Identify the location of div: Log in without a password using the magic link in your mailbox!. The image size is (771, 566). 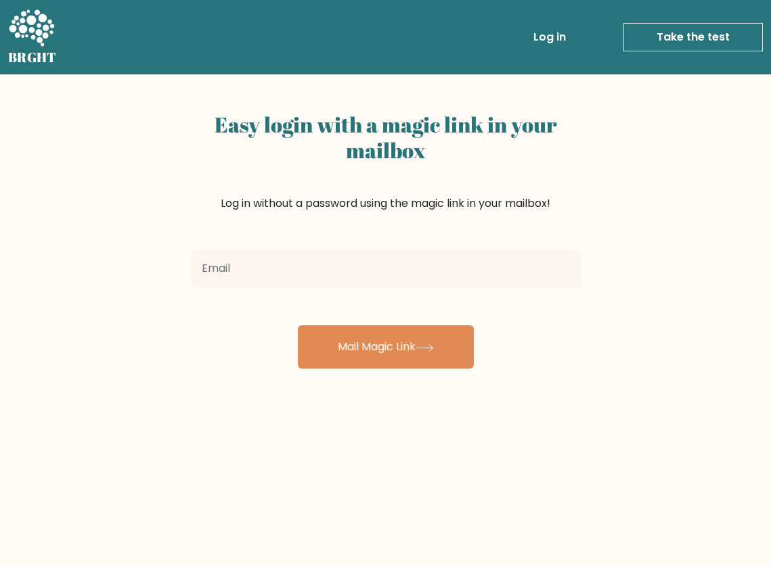
(386, 175).